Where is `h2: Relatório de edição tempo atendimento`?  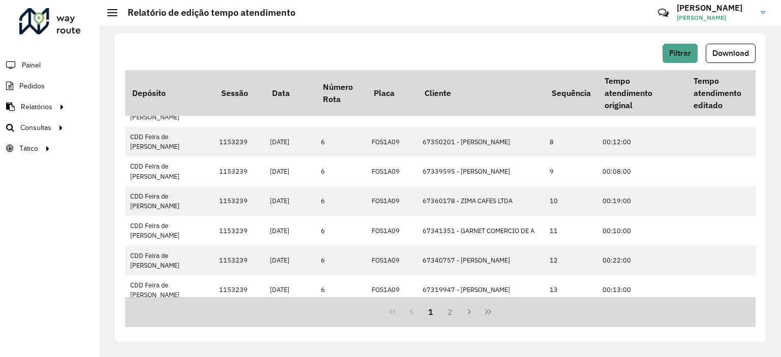
h2: Relatório de edição tempo atendimento is located at coordinates (206, 13).